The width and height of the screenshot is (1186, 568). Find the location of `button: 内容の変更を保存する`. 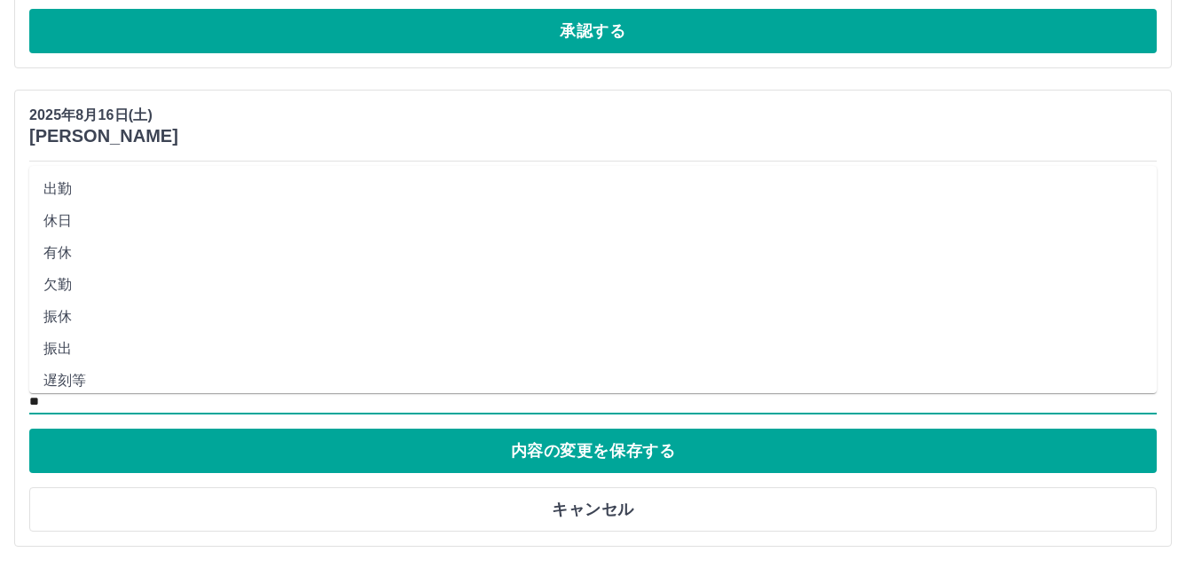

button: 内容の変更を保存する is located at coordinates (592, 451).